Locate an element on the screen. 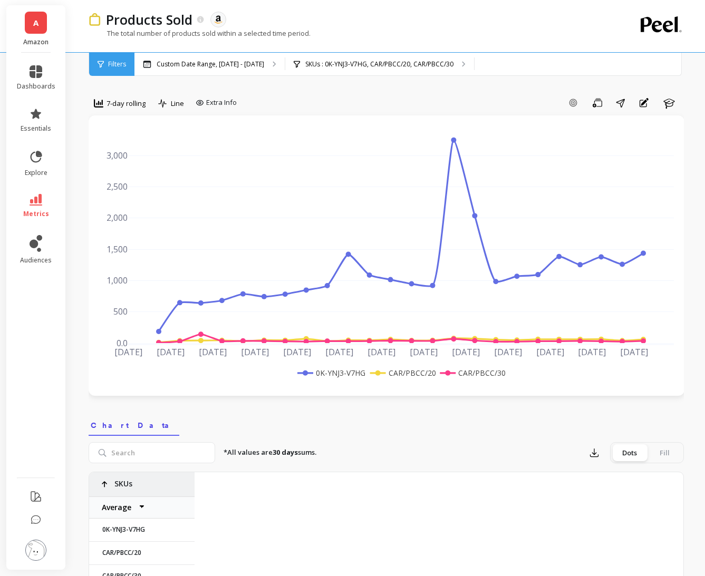  span: Filters is located at coordinates (117, 64).